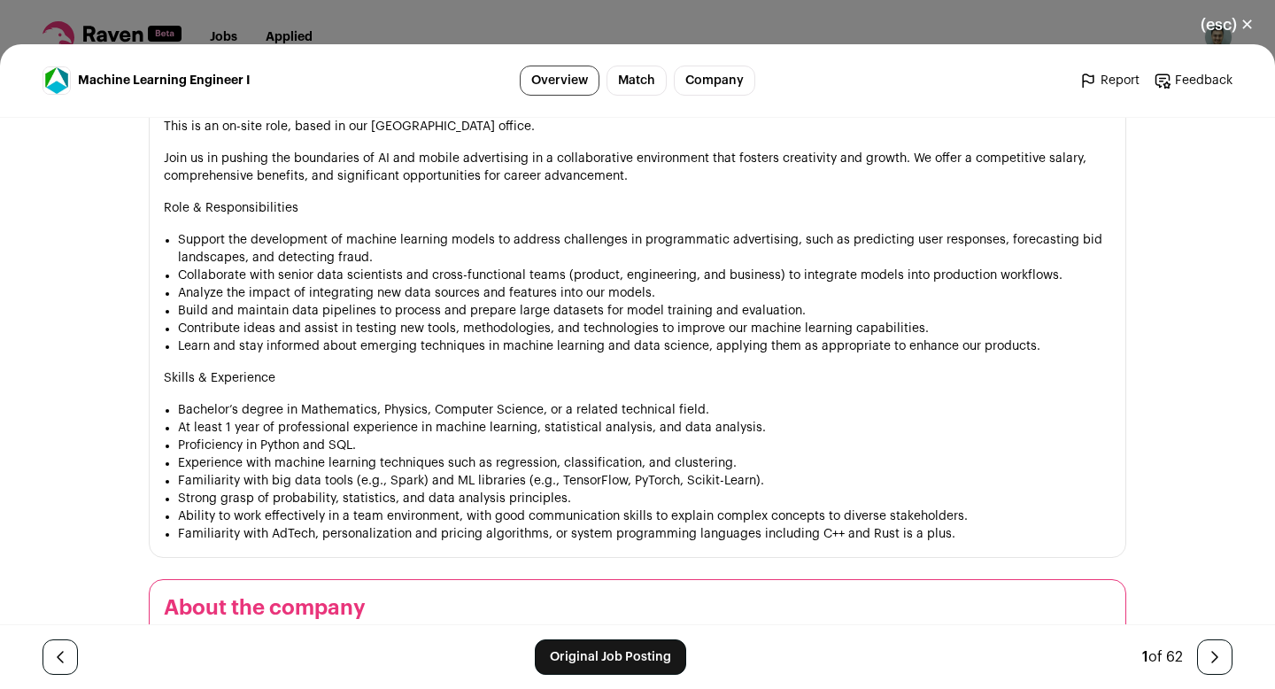  I want to click on p: Role & Responsibilities, so click(638, 208).